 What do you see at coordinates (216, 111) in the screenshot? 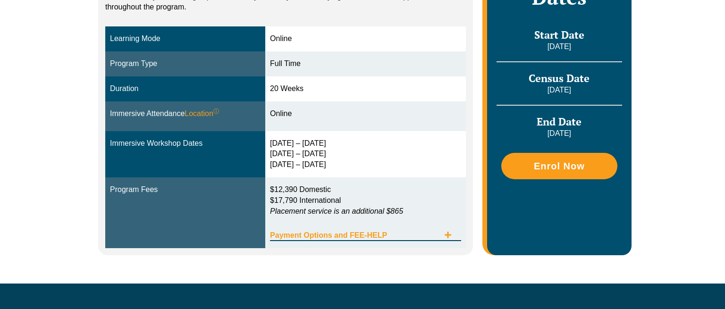
I see `sup: ⓘ` at bounding box center [216, 111].